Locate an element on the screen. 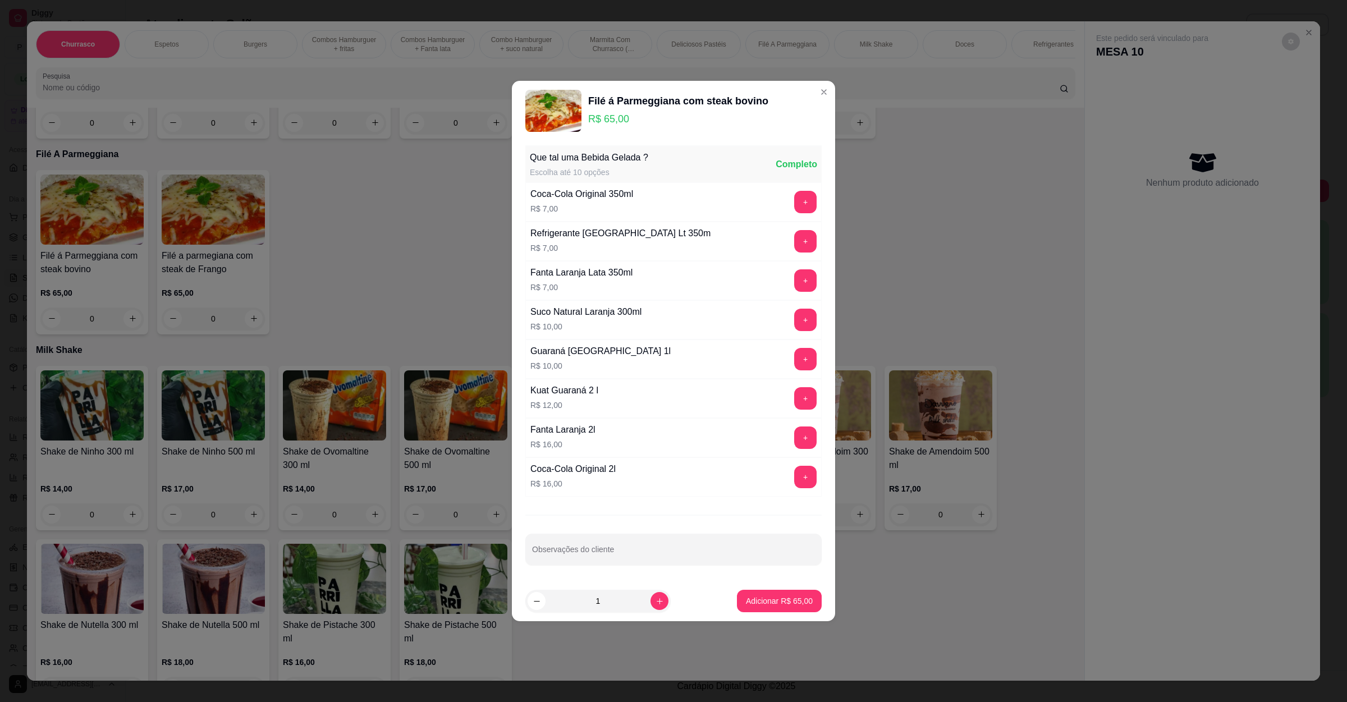 The image size is (1347, 702). div: Que tal uma Bebida Gelada ? is located at coordinates (589, 158).